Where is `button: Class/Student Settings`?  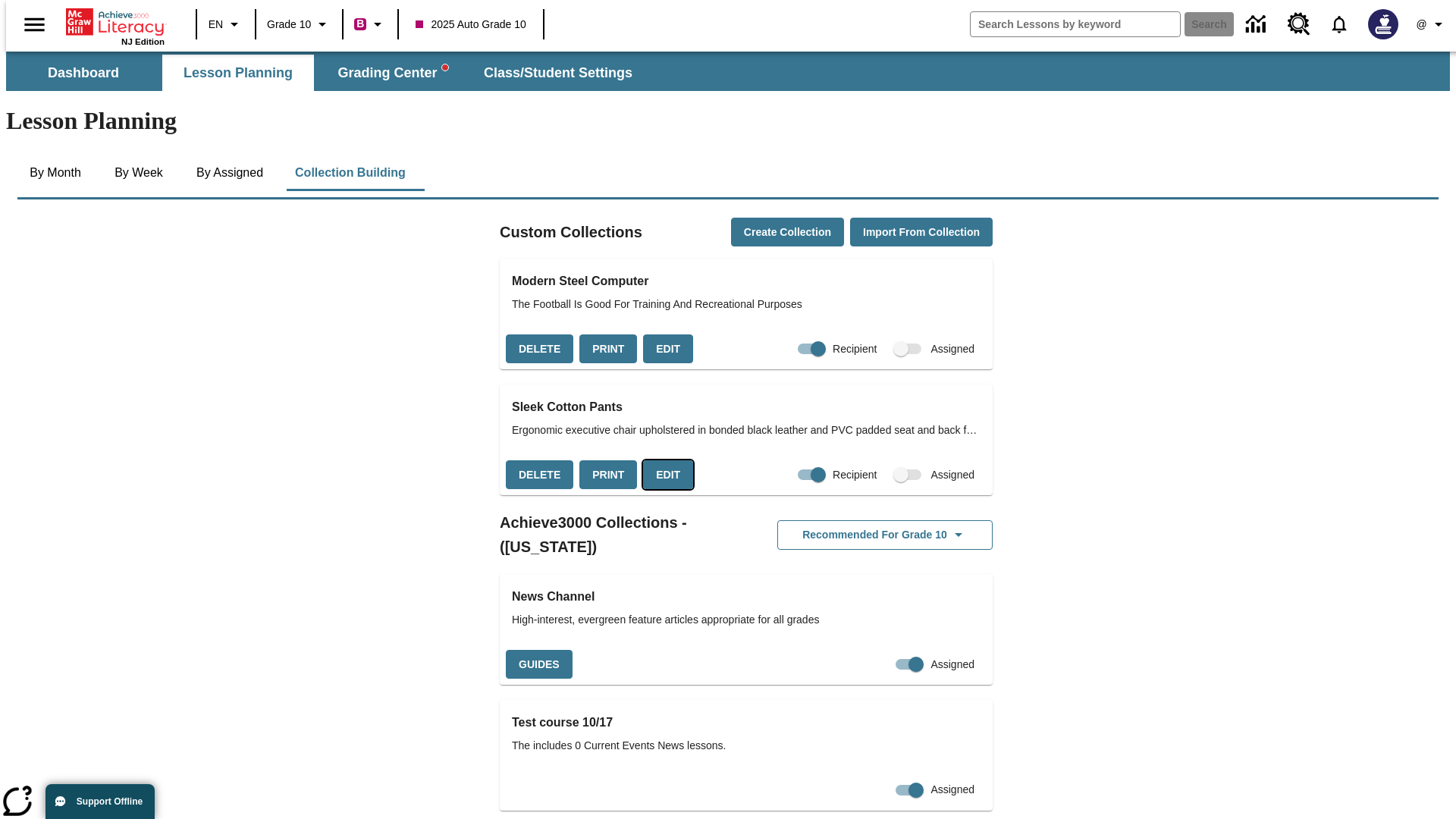
button: Class/Student Settings is located at coordinates (558, 73).